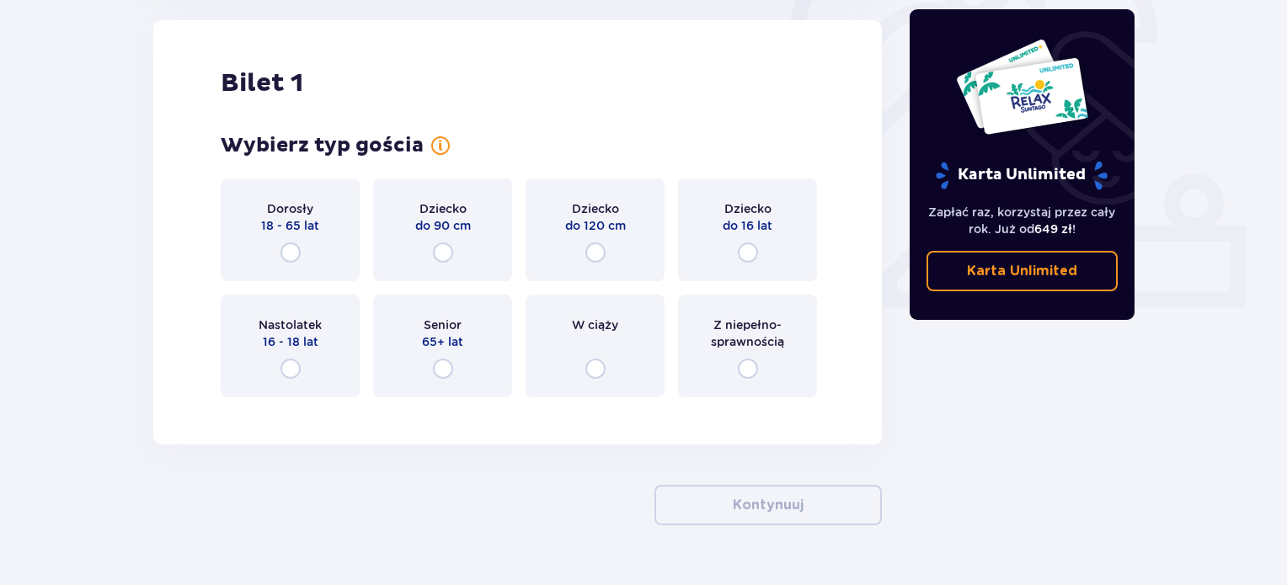  What do you see at coordinates (1053, 229) in the screenshot?
I see `span: 649 zł` at bounding box center [1053, 229].